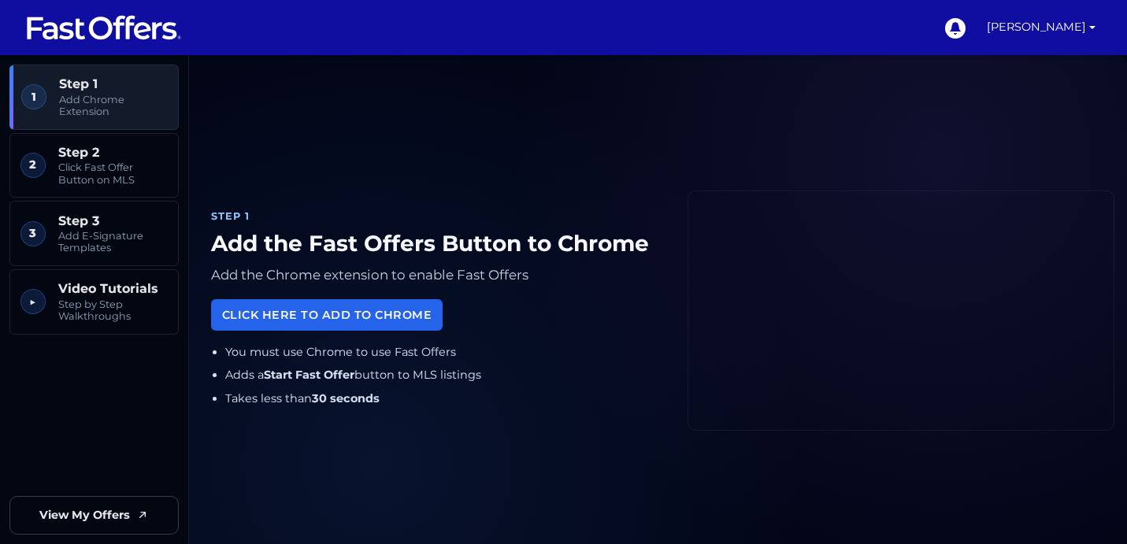 The width and height of the screenshot is (1127, 544). Describe the element at coordinates (113, 221) in the screenshot. I see `span: Step 3` at that location.